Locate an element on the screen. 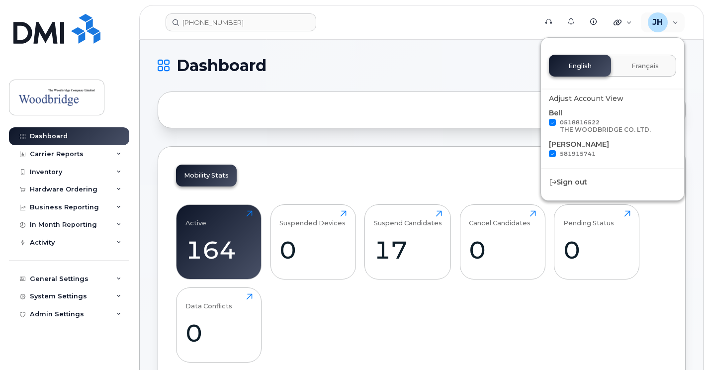 The image size is (709, 370). div: 164 is located at coordinates (219, 250).